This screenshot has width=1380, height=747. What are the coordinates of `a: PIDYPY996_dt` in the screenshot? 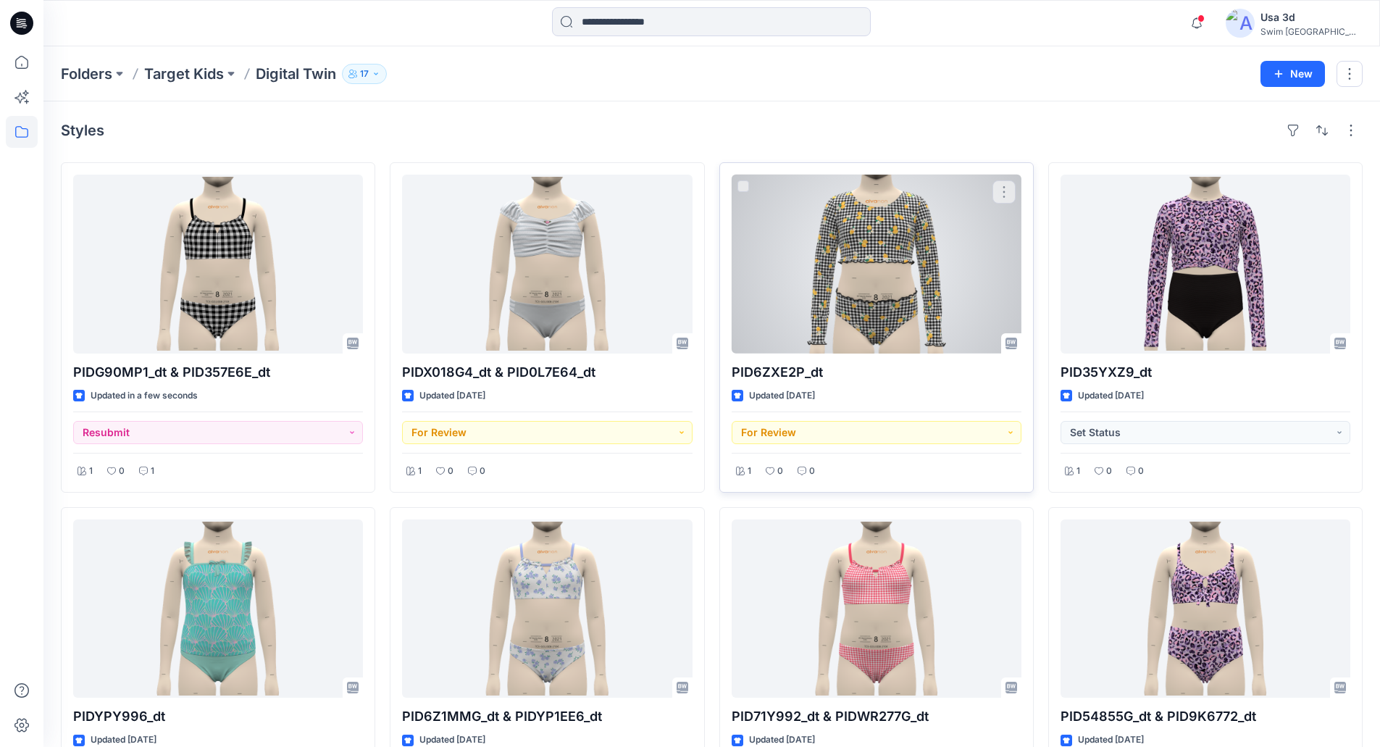 It's located at (218, 609).